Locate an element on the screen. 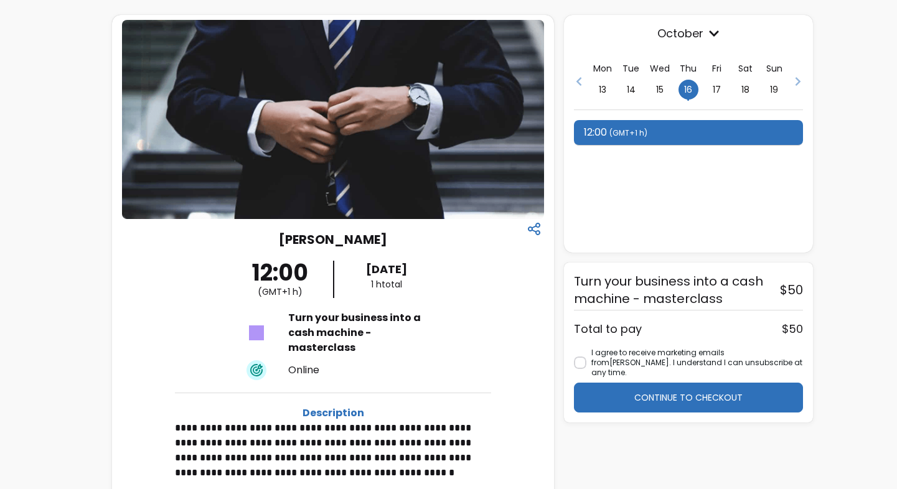 The height and width of the screenshot is (489, 897). span: 15 is located at coordinates (660, 90).